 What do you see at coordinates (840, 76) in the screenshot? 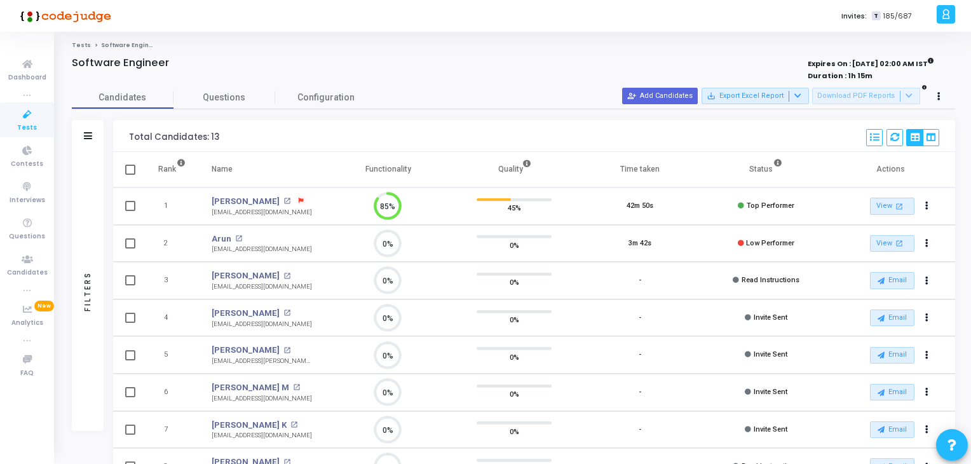
I see `strong: Duration : 1h 15m` at bounding box center [840, 76].